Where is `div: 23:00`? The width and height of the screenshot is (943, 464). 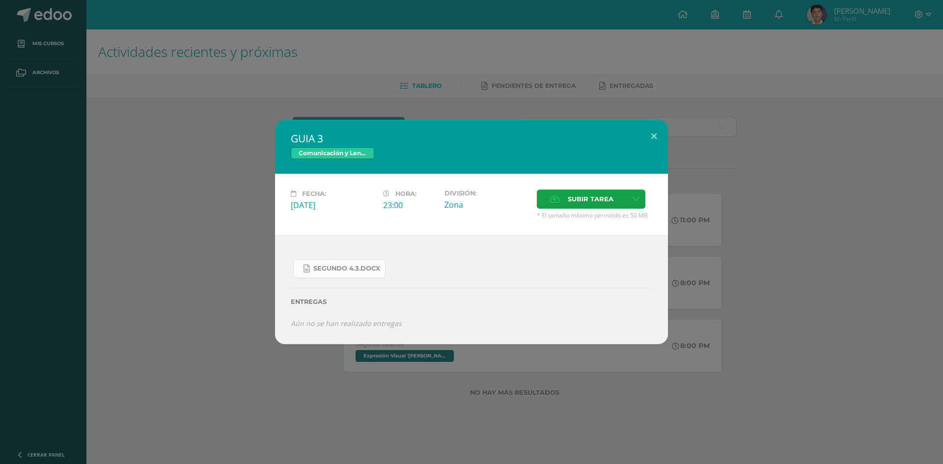
div: 23:00 is located at coordinates (410, 205).